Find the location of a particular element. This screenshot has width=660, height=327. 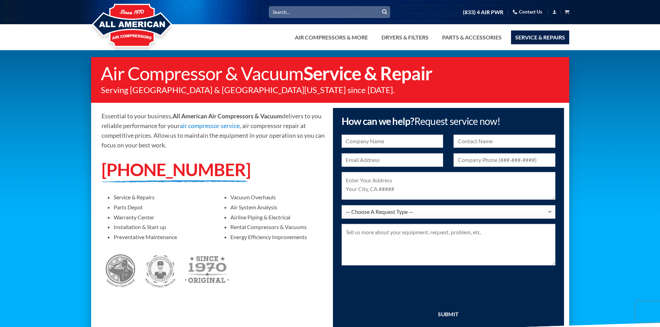

a: Contact Us is located at coordinates (527, 12).